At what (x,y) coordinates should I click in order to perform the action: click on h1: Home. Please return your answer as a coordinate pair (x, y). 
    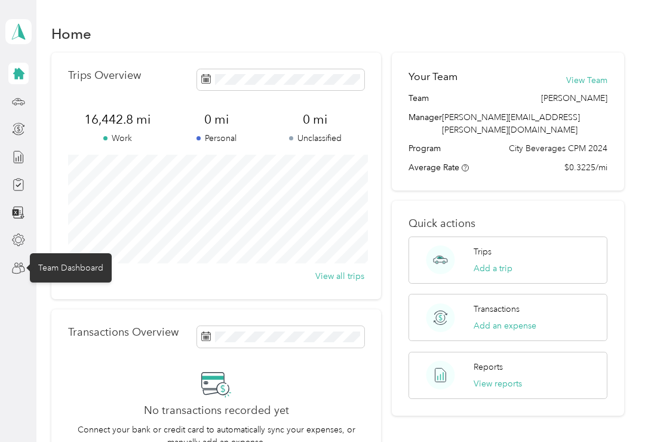
    Looking at the image, I should click on (71, 33).